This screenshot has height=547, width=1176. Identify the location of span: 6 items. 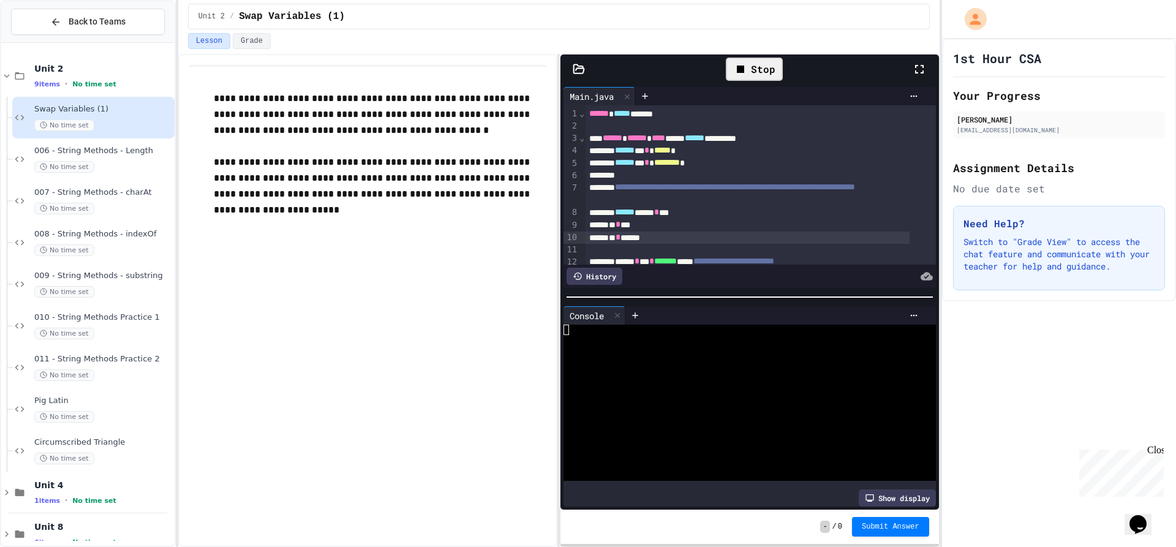
(47, 542).